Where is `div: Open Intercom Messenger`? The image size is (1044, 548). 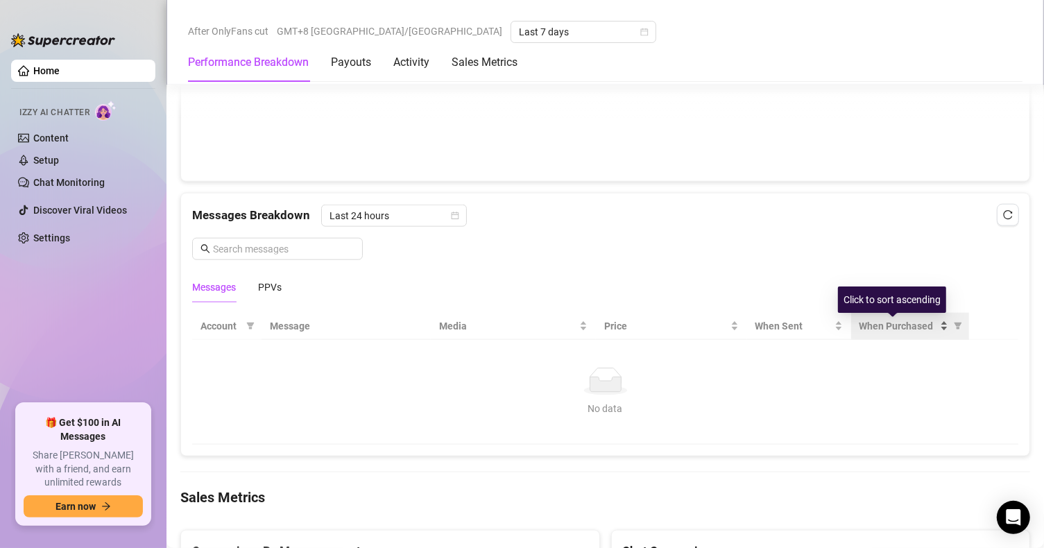 div: Open Intercom Messenger is located at coordinates (1013, 517).